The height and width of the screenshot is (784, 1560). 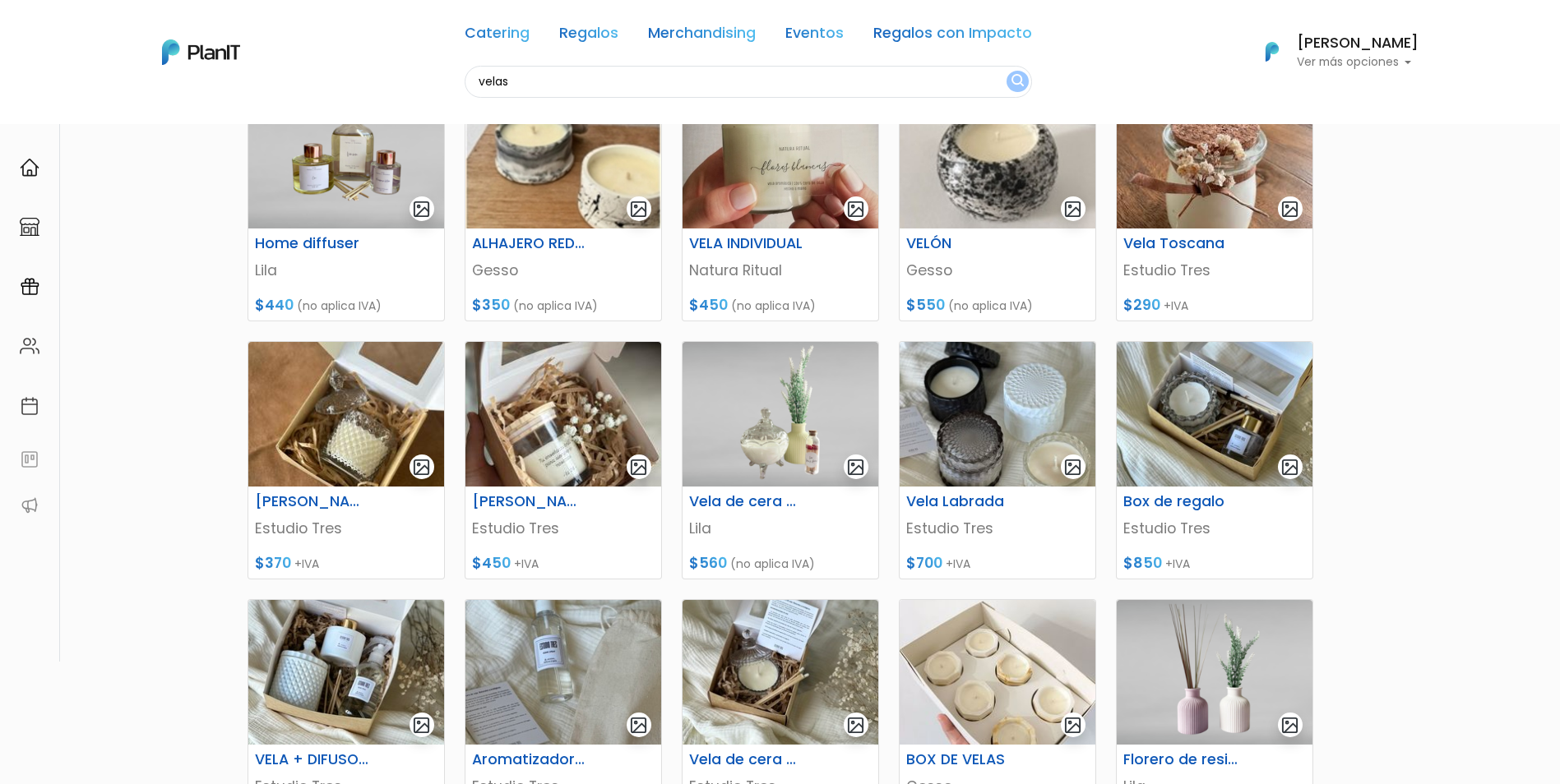 What do you see at coordinates (346, 156) in the screenshot?
I see `img: thumb_WhatsApp_Image_2023-11-07_at_10.41-PhotoRoom__2_.png` at bounding box center [346, 156].